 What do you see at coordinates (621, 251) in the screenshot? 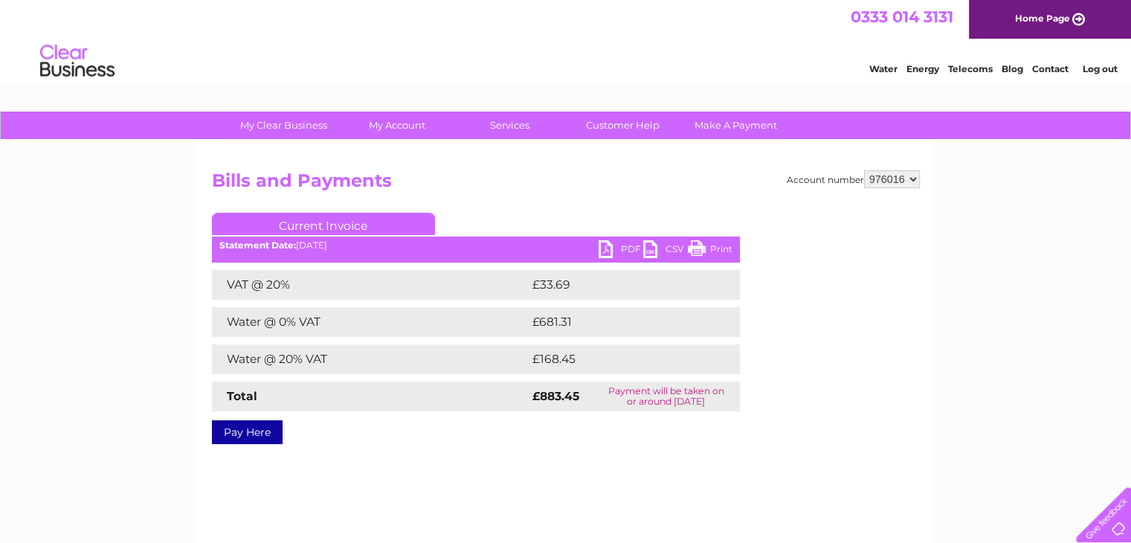
I see `a: PDF` at bounding box center [621, 251].